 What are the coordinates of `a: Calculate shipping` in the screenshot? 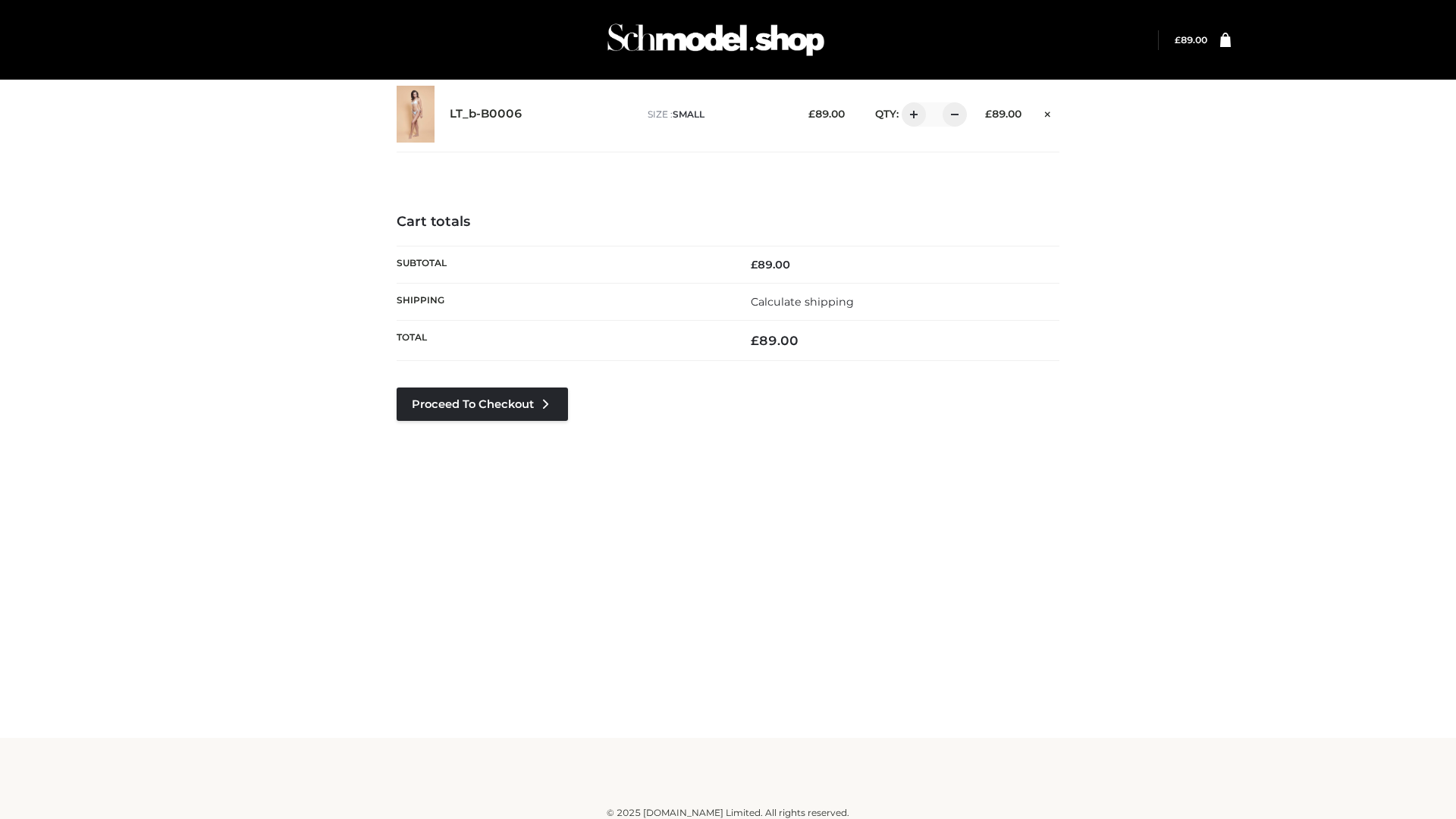 It's located at (802, 302).